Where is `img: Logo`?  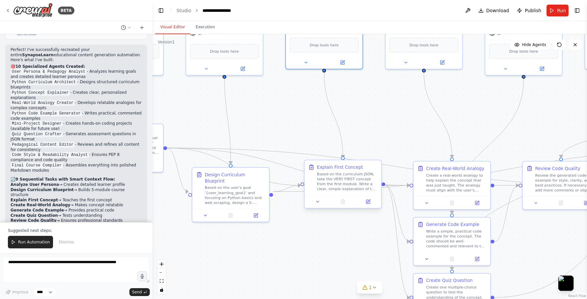
img: Logo is located at coordinates (33, 10).